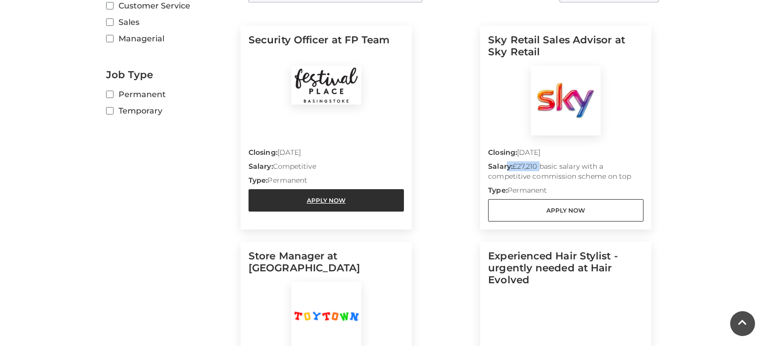 This screenshot has height=346, width=765. I want to click on h2: Job Type, so click(169, 75).